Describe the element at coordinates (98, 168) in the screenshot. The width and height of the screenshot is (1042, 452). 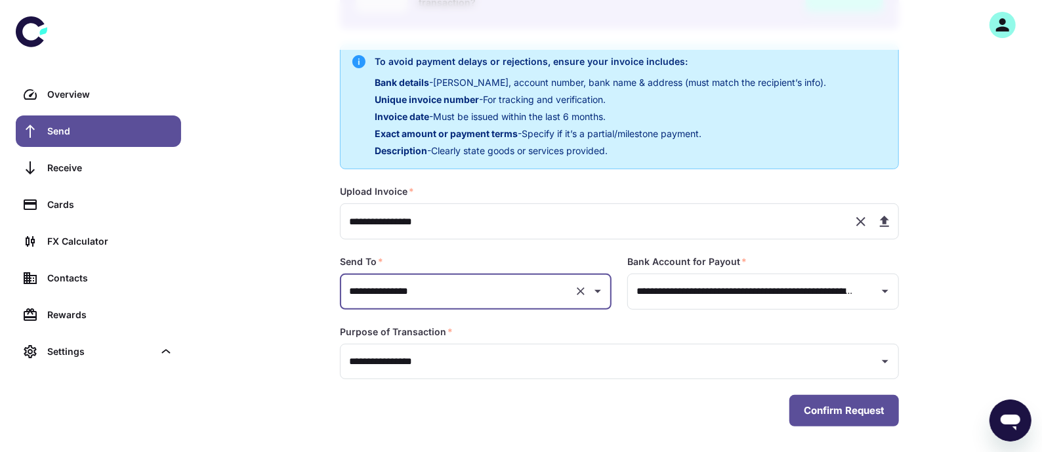
I see `a: Receive` at that location.